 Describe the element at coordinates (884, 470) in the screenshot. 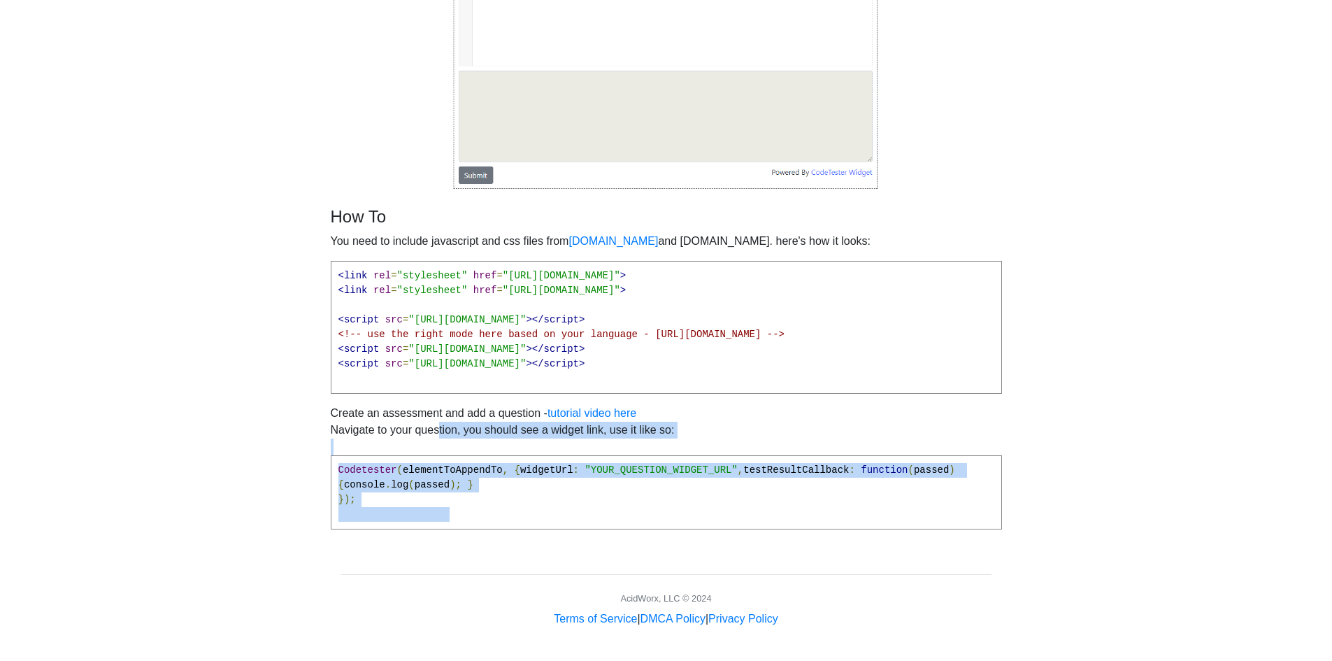

I see `span: function` at that location.